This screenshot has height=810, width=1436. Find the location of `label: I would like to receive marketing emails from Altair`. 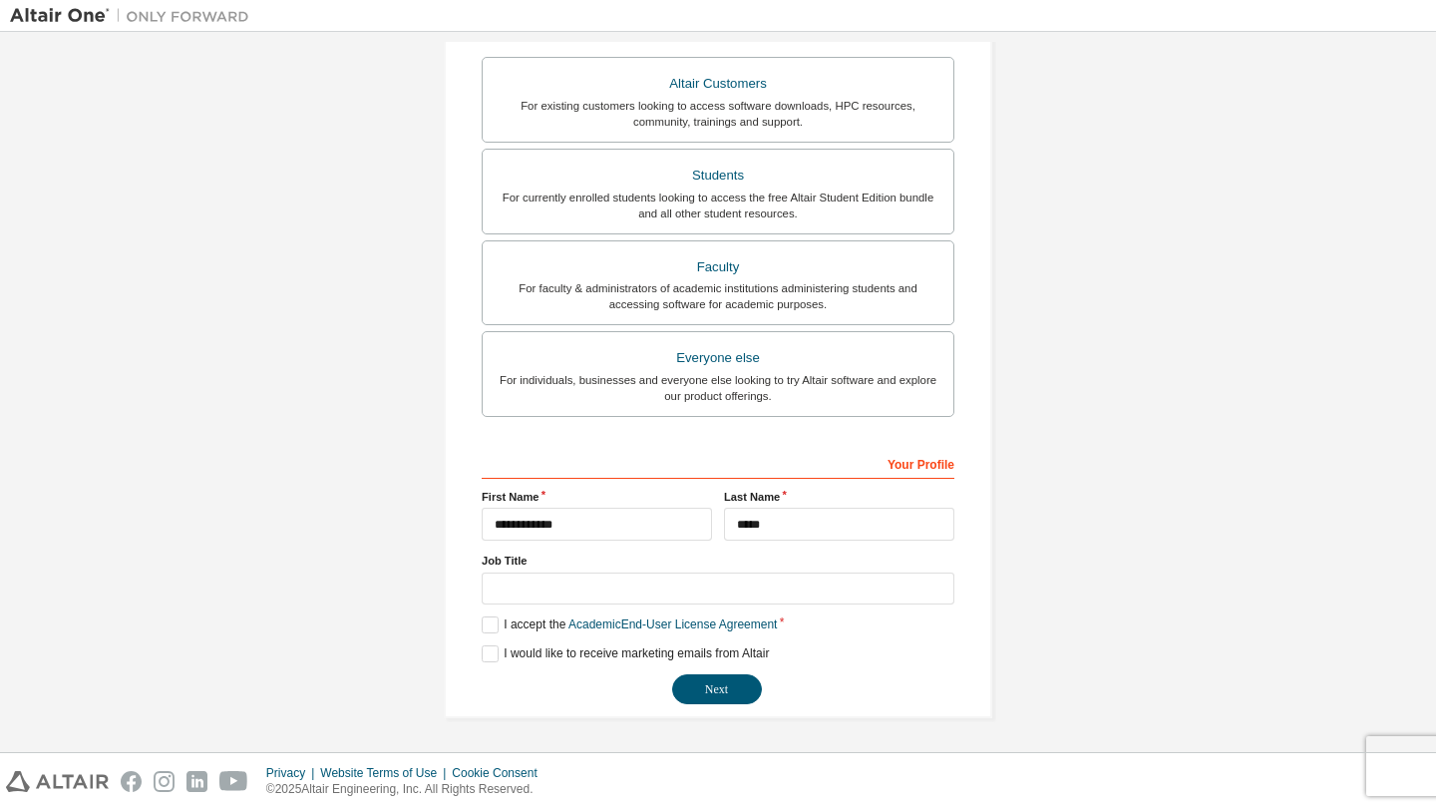

label: I would like to receive marketing emails from Altair is located at coordinates (625, 653).